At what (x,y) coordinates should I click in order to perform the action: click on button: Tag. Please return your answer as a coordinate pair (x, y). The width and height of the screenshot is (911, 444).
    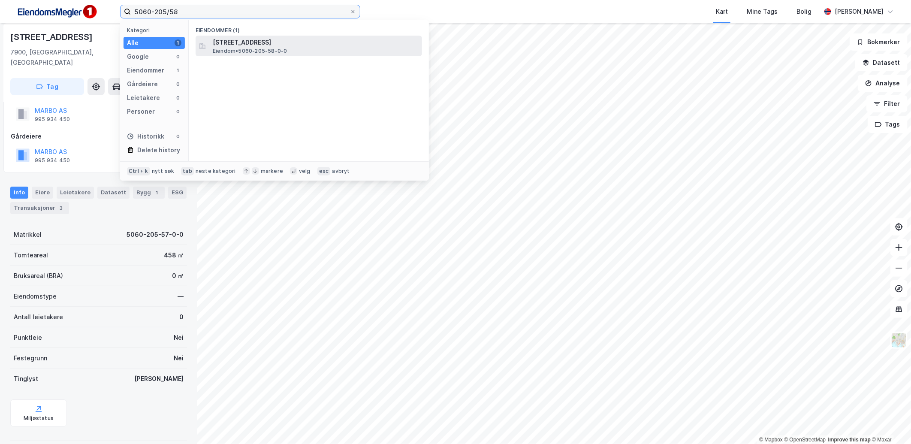
    Looking at the image, I should click on (47, 87).